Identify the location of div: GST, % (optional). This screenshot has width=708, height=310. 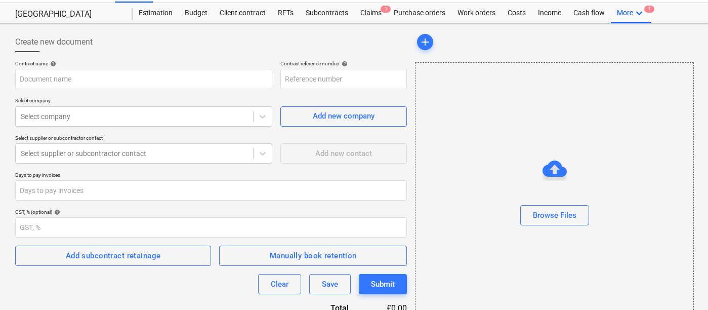
(211, 212).